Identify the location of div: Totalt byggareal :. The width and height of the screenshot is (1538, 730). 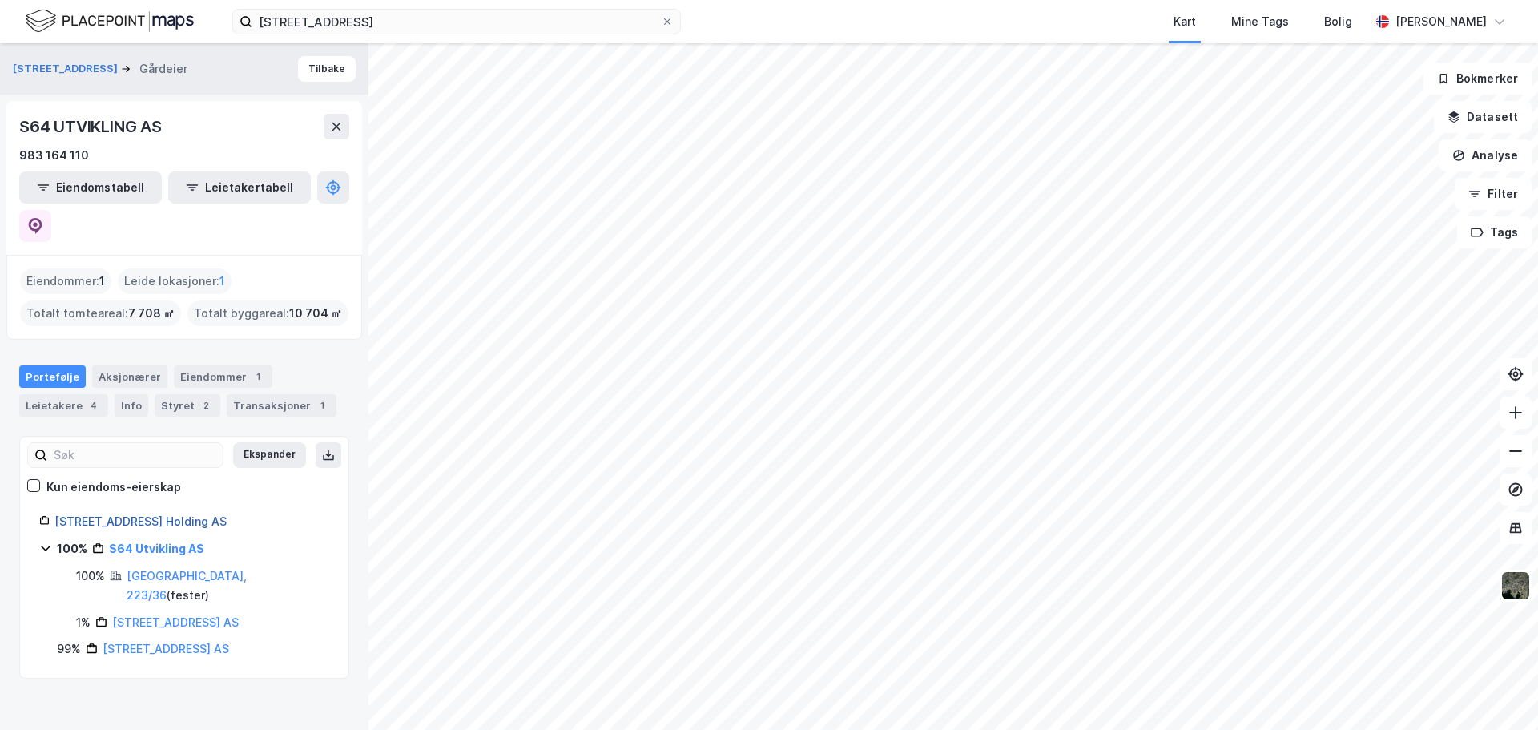
(268, 313).